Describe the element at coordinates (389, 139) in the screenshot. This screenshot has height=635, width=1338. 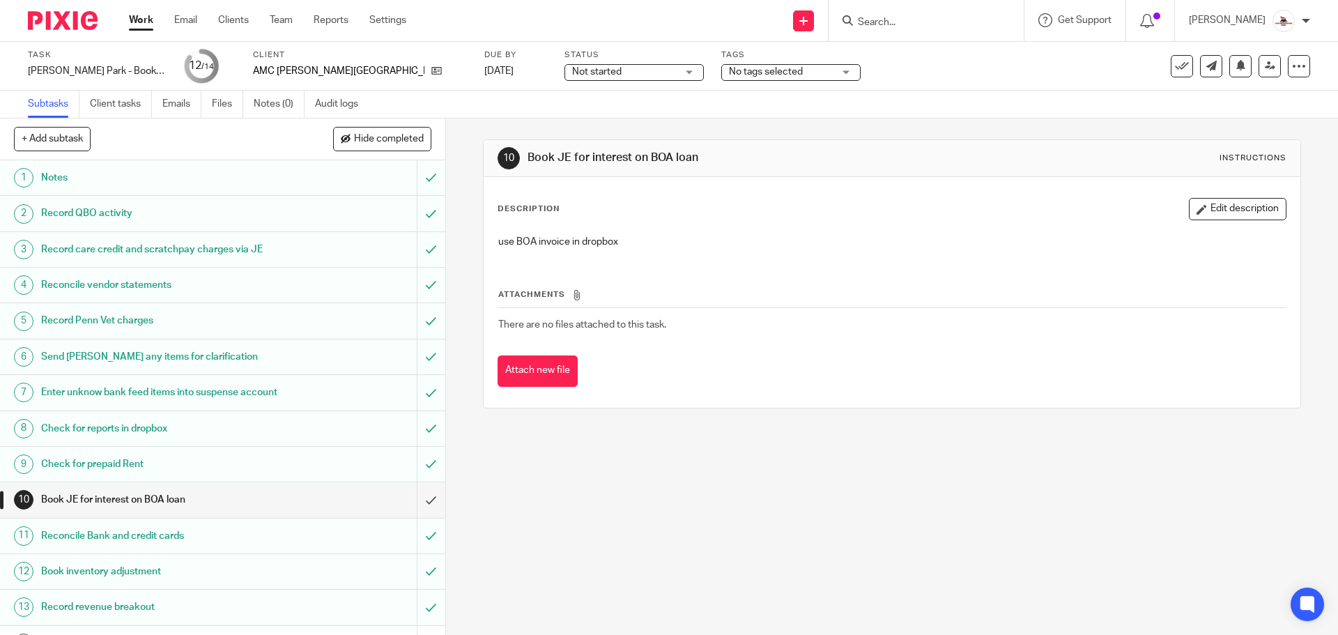
I see `span: Hide completed` at that location.